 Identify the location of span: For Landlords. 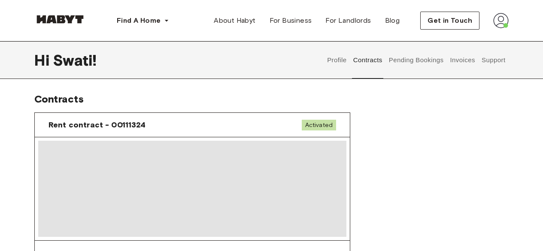
(348, 21).